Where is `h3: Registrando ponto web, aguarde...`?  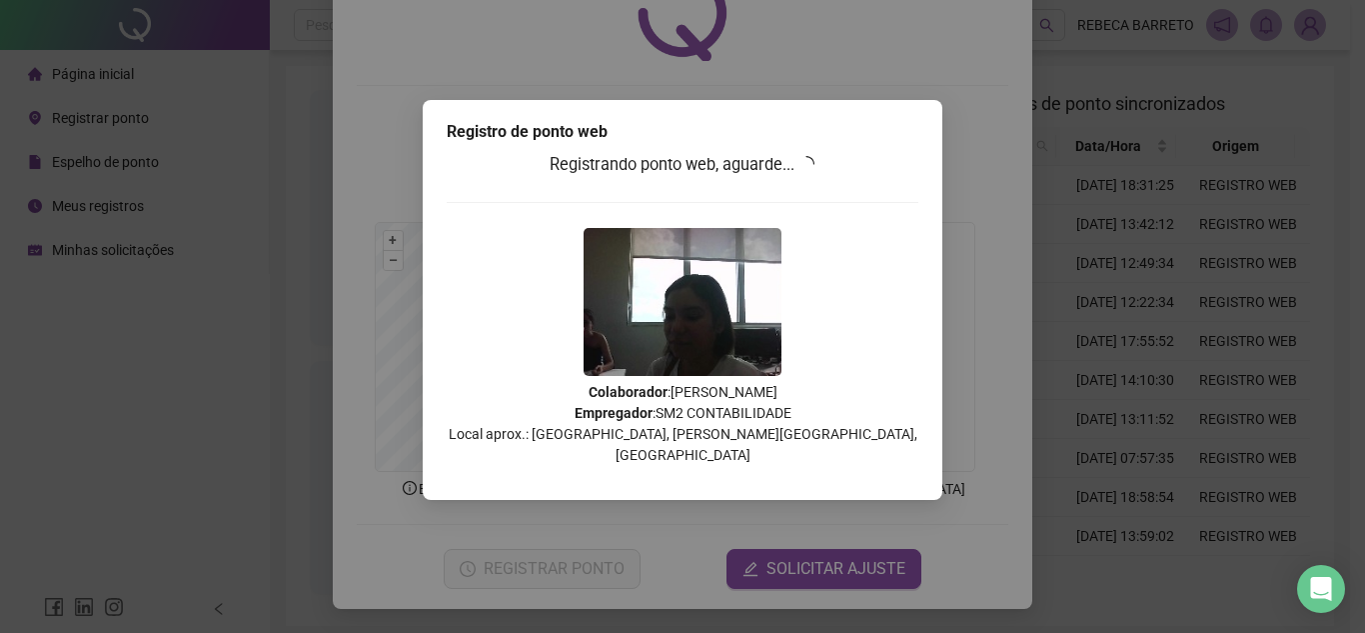
h3: Registrando ponto web, aguarde... is located at coordinates (683, 165).